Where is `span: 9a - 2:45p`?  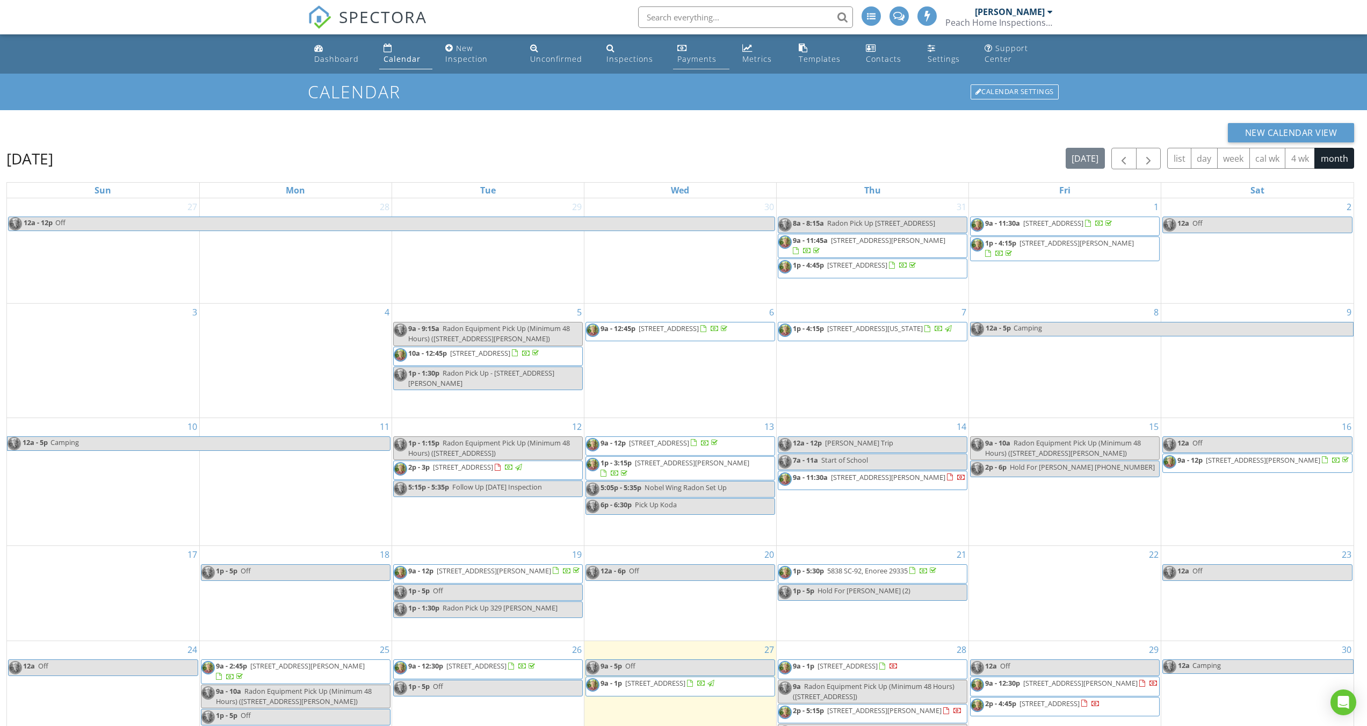
span: 9a - 2:45p is located at coordinates (232, 666).